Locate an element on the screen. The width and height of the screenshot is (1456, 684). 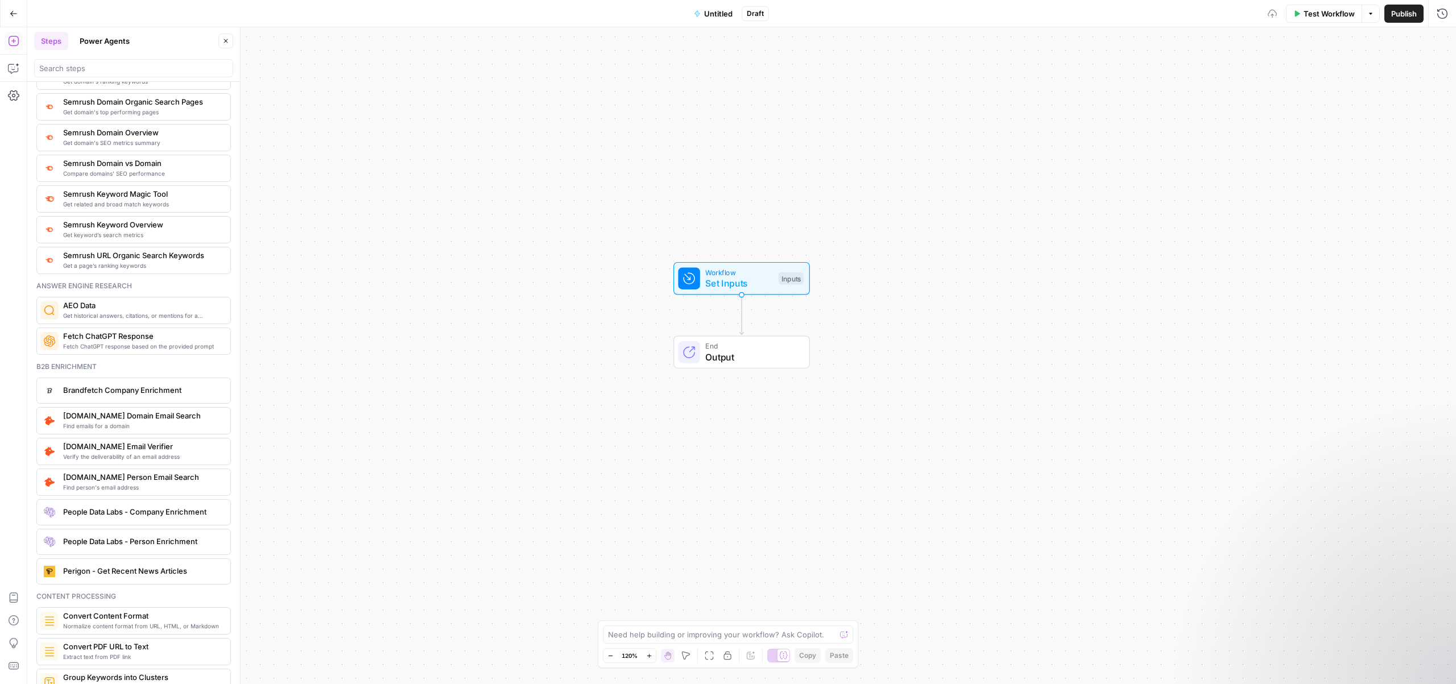
img: jle3u2szsrfnwtkz0xrwrcblgop0 is located at coordinates (49, 572).